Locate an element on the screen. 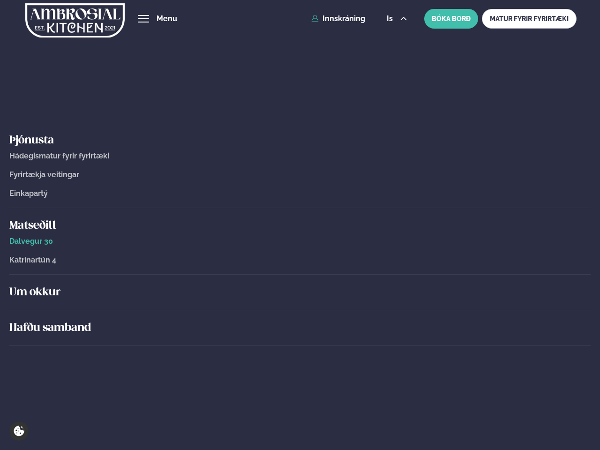  a: MATUR FYRIR FYRIRTÆKI is located at coordinates (530, 19).